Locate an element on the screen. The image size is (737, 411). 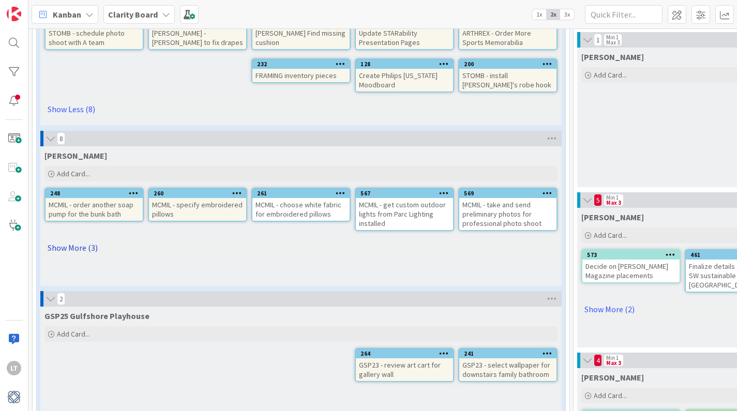
span: Kanban is located at coordinates (67, 14).